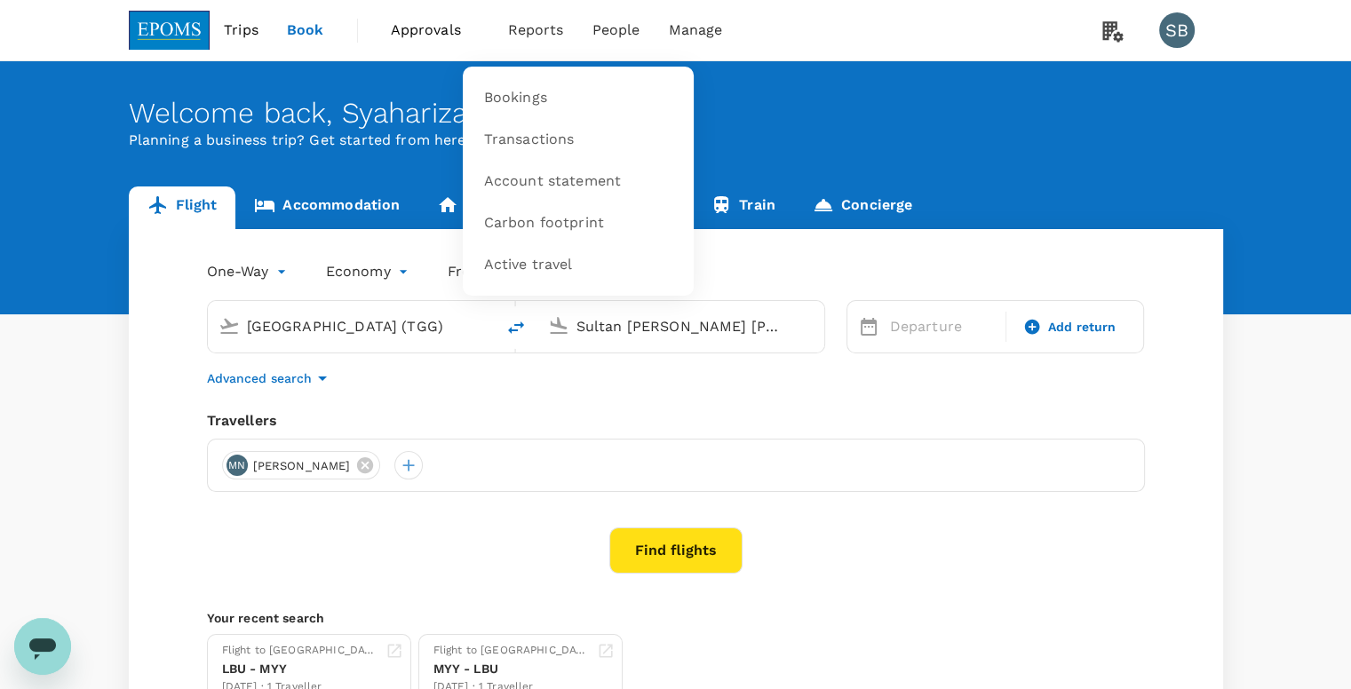 The height and width of the screenshot is (689, 1351). What do you see at coordinates (1177, 30) in the screenshot?
I see `div: SB` at bounding box center [1177, 30].